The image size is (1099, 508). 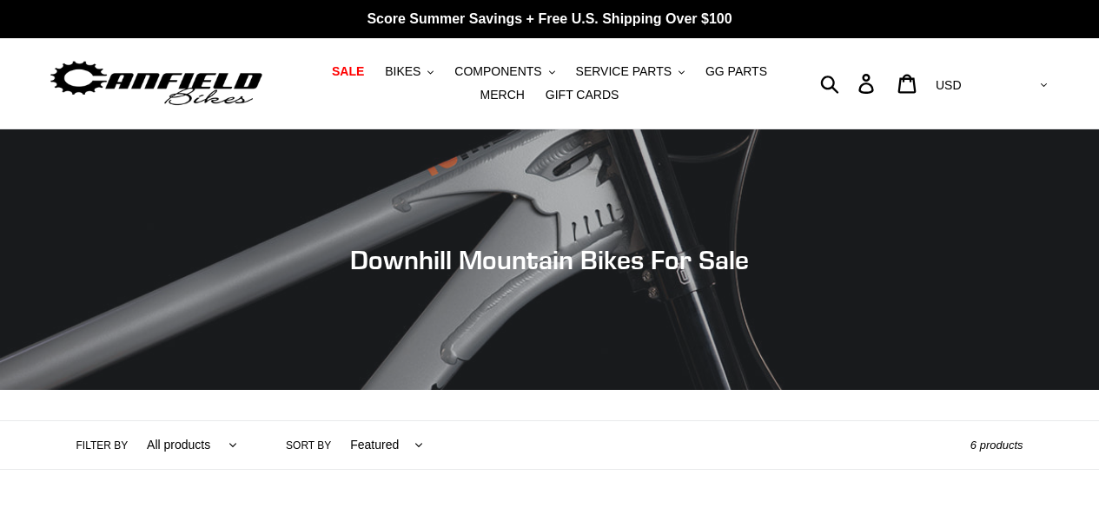 I want to click on span: MERCH, so click(x=502, y=95).